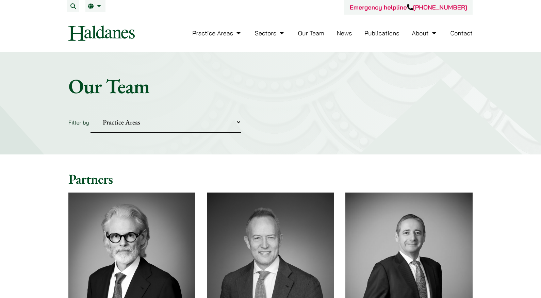 This screenshot has width=541, height=298. What do you see at coordinates (425, 33) in the screenshot?
I see `a: About` at bounding box center [425, 33].